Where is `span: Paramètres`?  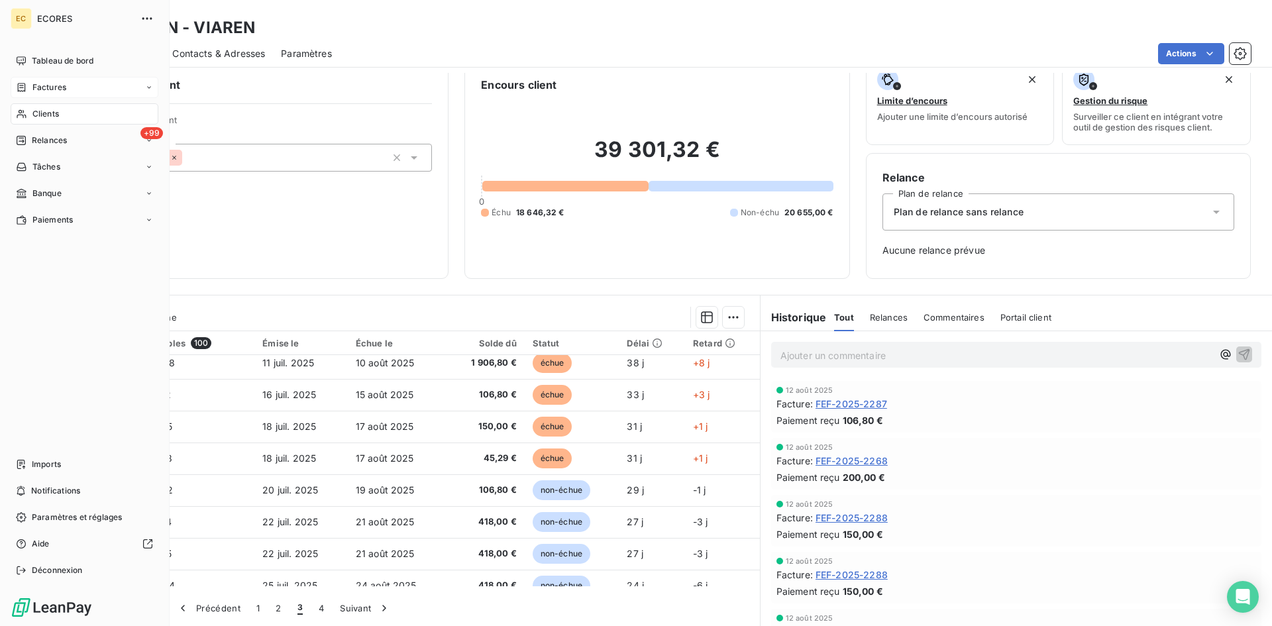 span: Paramètres is located at coordinates (306, 54).